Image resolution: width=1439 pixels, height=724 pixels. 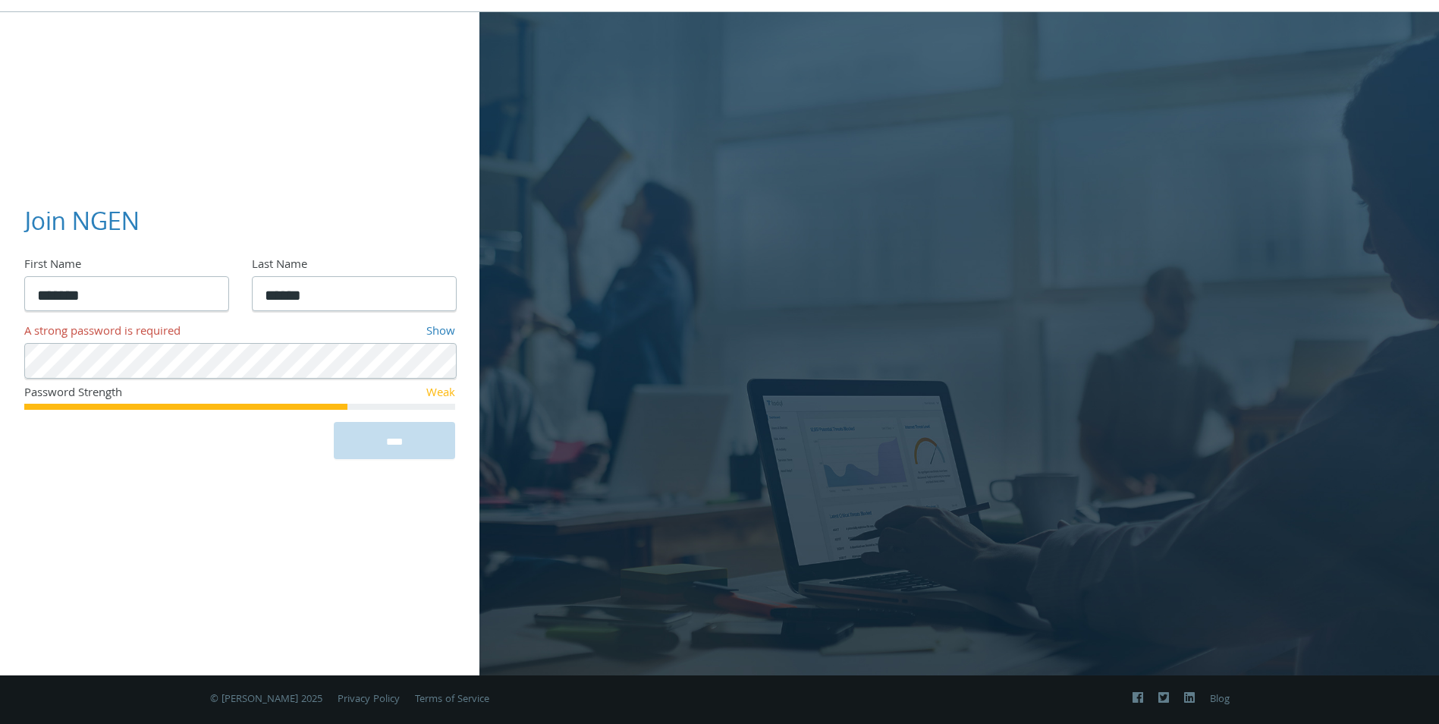 I want to click on a: Show, so click(x=441, y=332).